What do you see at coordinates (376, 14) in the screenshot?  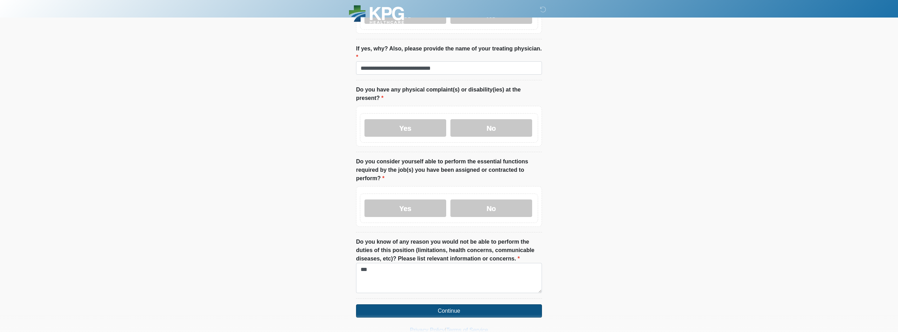 I see `img: KPG Healthcare Logo` at bounding box center [376, 14].